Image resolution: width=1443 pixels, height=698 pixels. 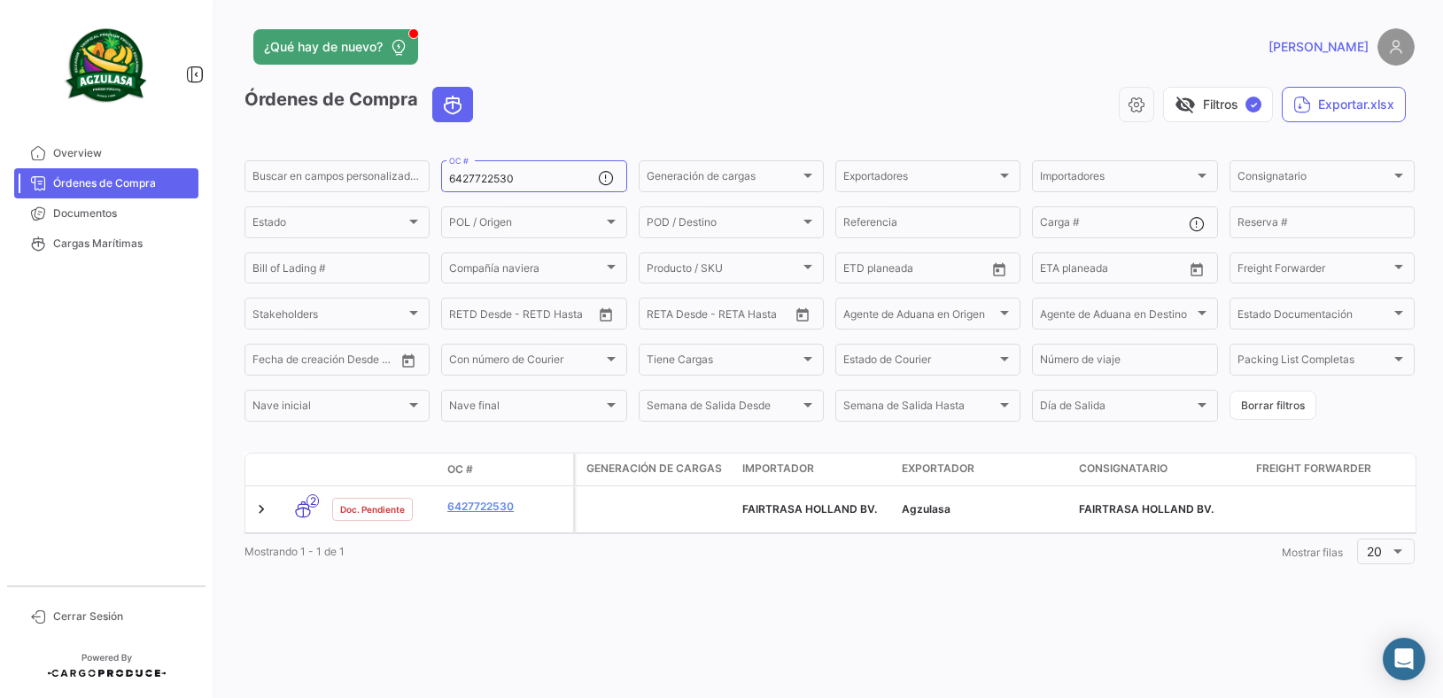 I want to click on span: Estado, so click(x=329, y=225).